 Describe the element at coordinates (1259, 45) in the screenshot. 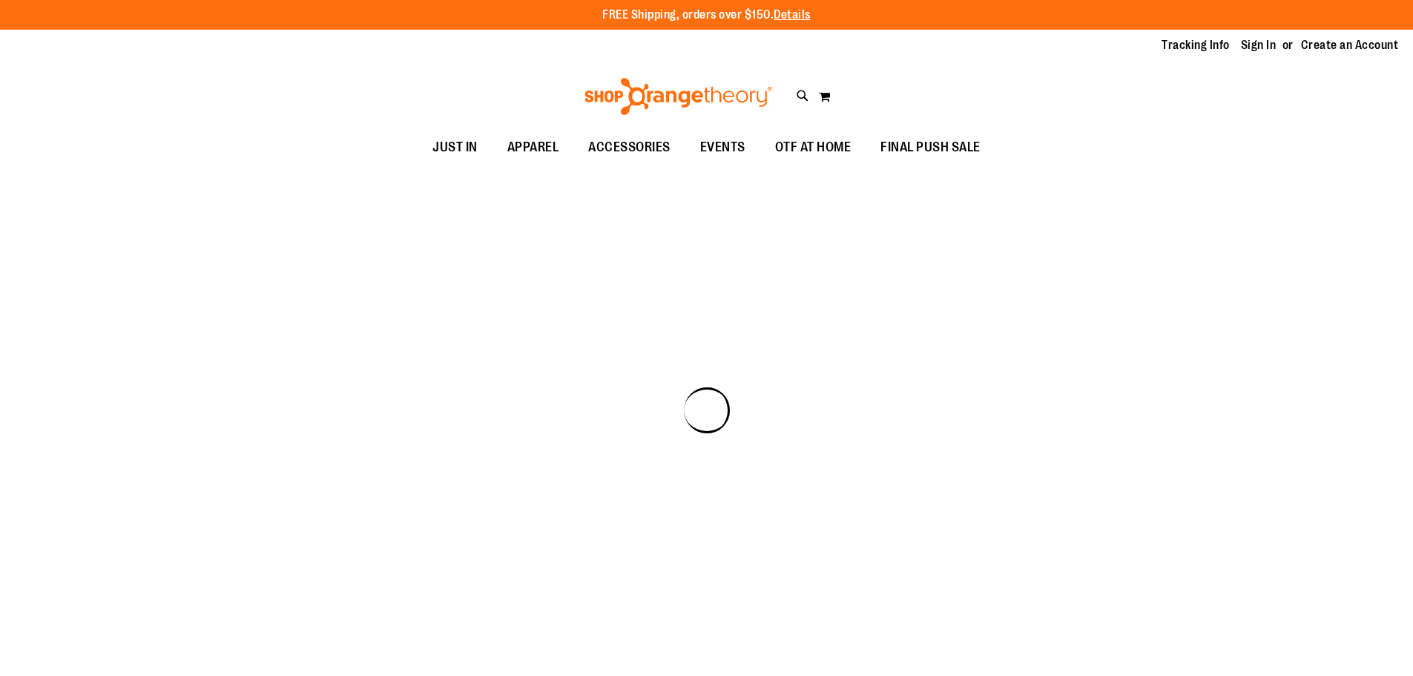

I see `a: Sign In` at that location.